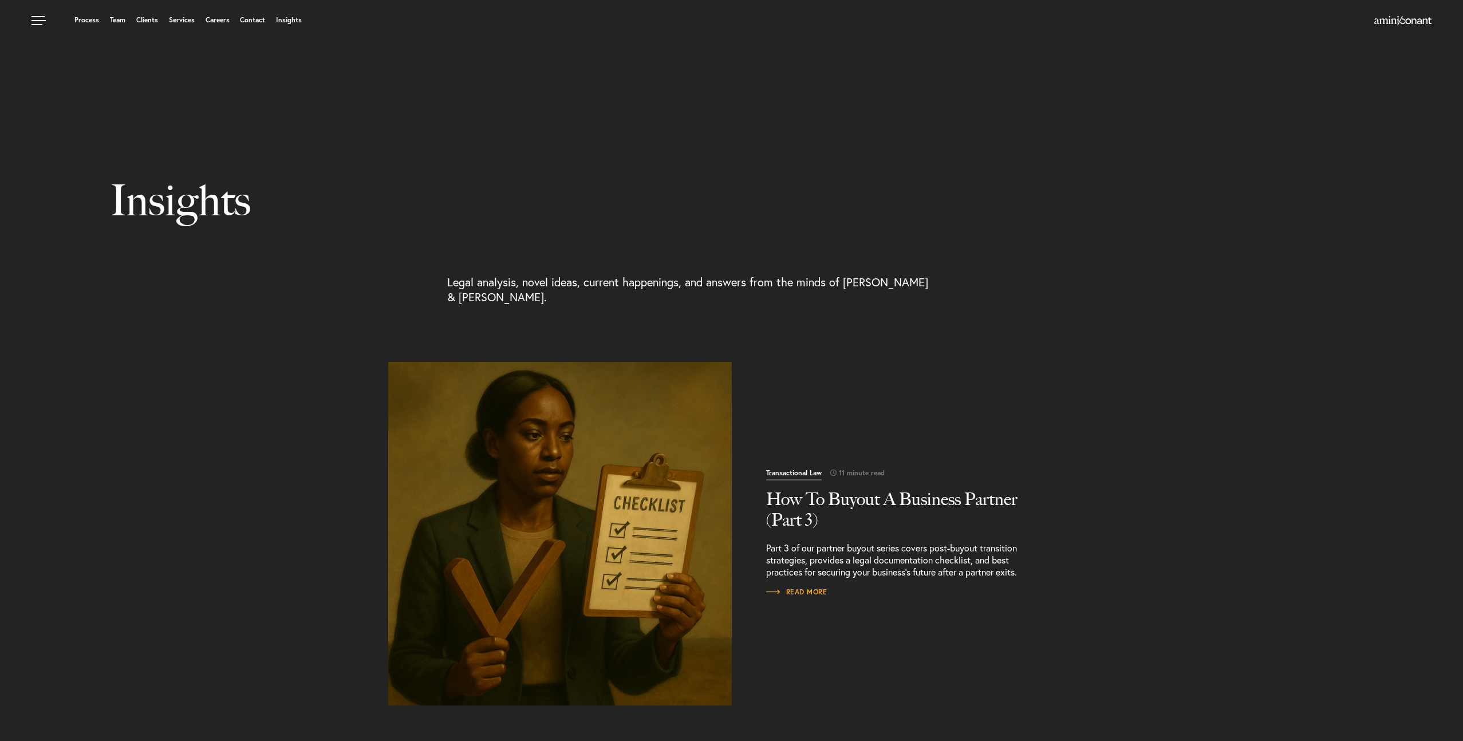 The image size is (1463, 741). I want to click on img: Amini & Conant, so click(1403, 21).